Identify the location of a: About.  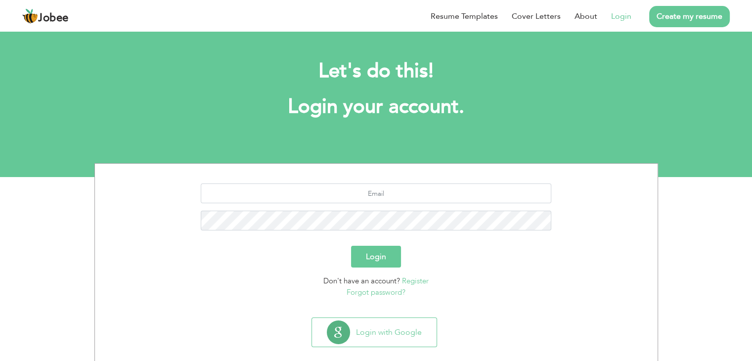
(586, 16).